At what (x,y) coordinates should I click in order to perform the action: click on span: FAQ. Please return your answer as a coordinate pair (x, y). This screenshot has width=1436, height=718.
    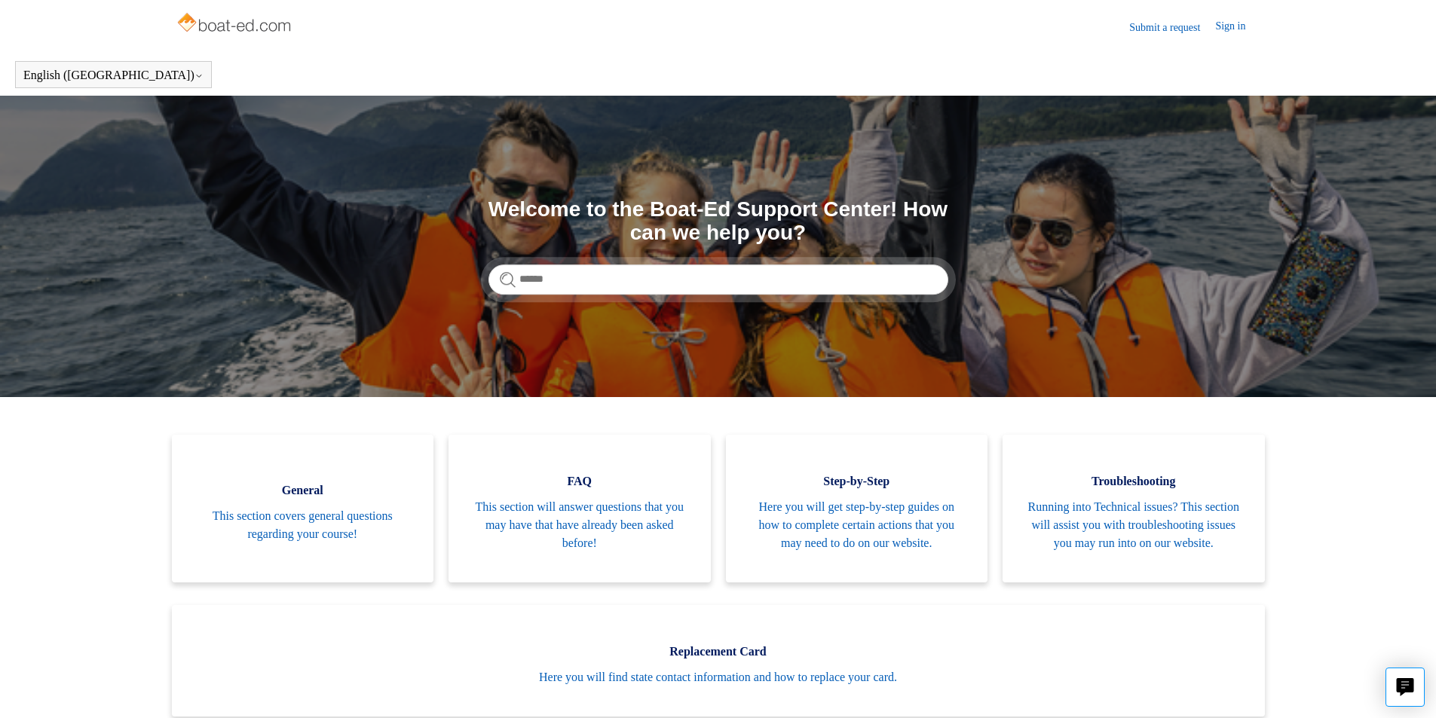
    Looking at the image, I should click on (580, 482).